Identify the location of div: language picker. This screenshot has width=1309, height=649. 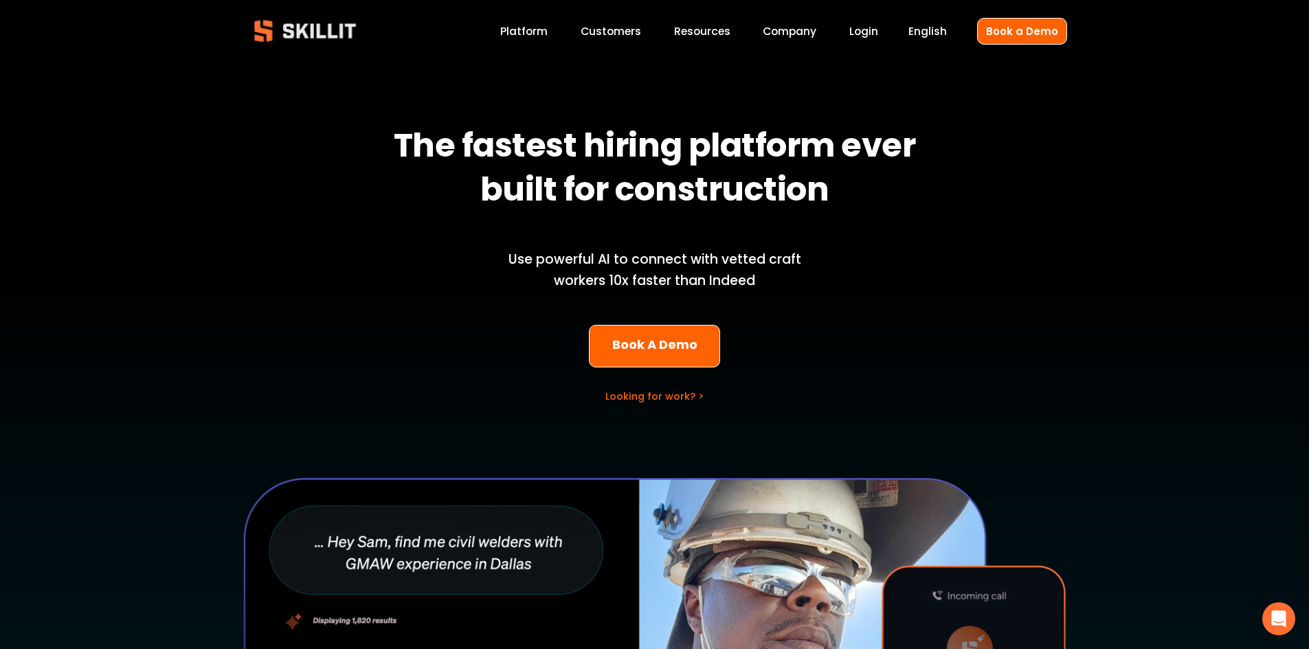
(928, 31).